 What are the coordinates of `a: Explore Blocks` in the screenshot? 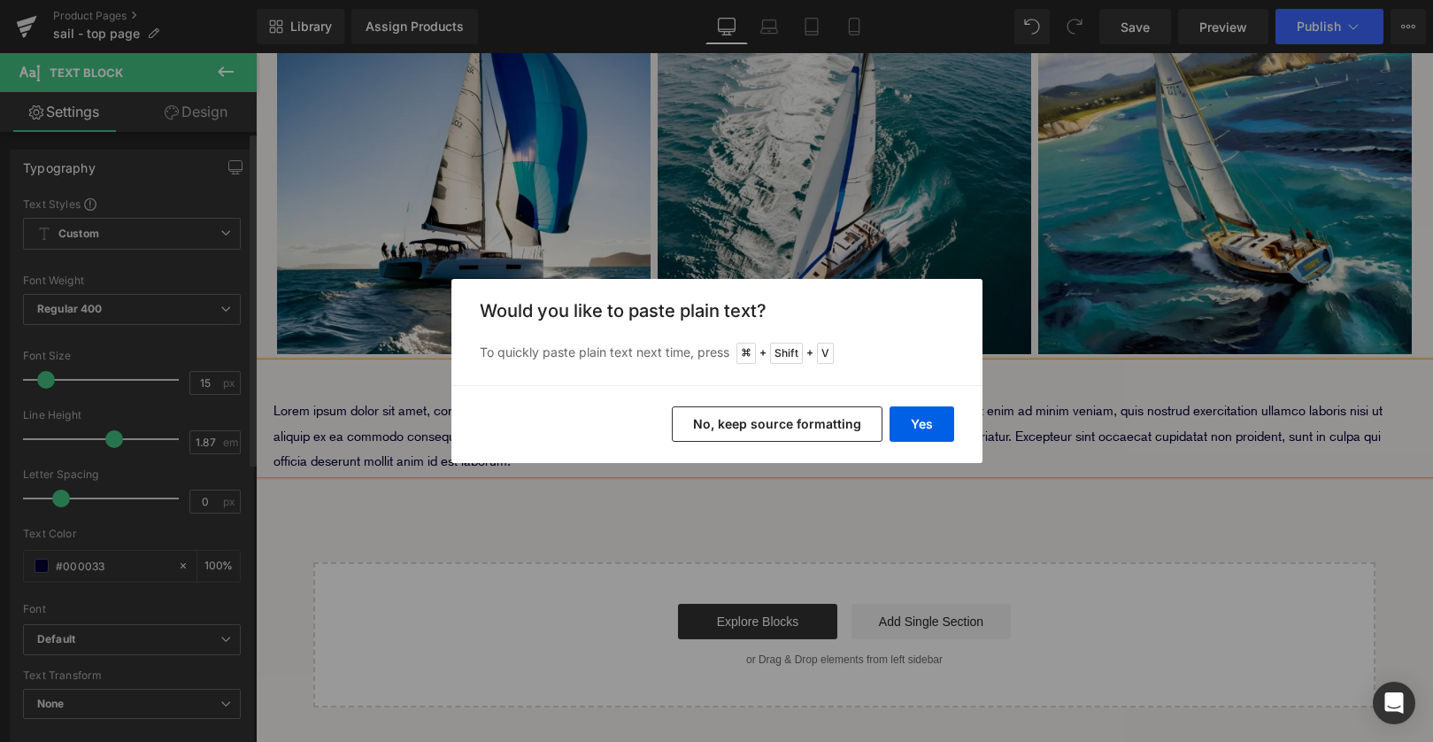 It's located at (502, 568).